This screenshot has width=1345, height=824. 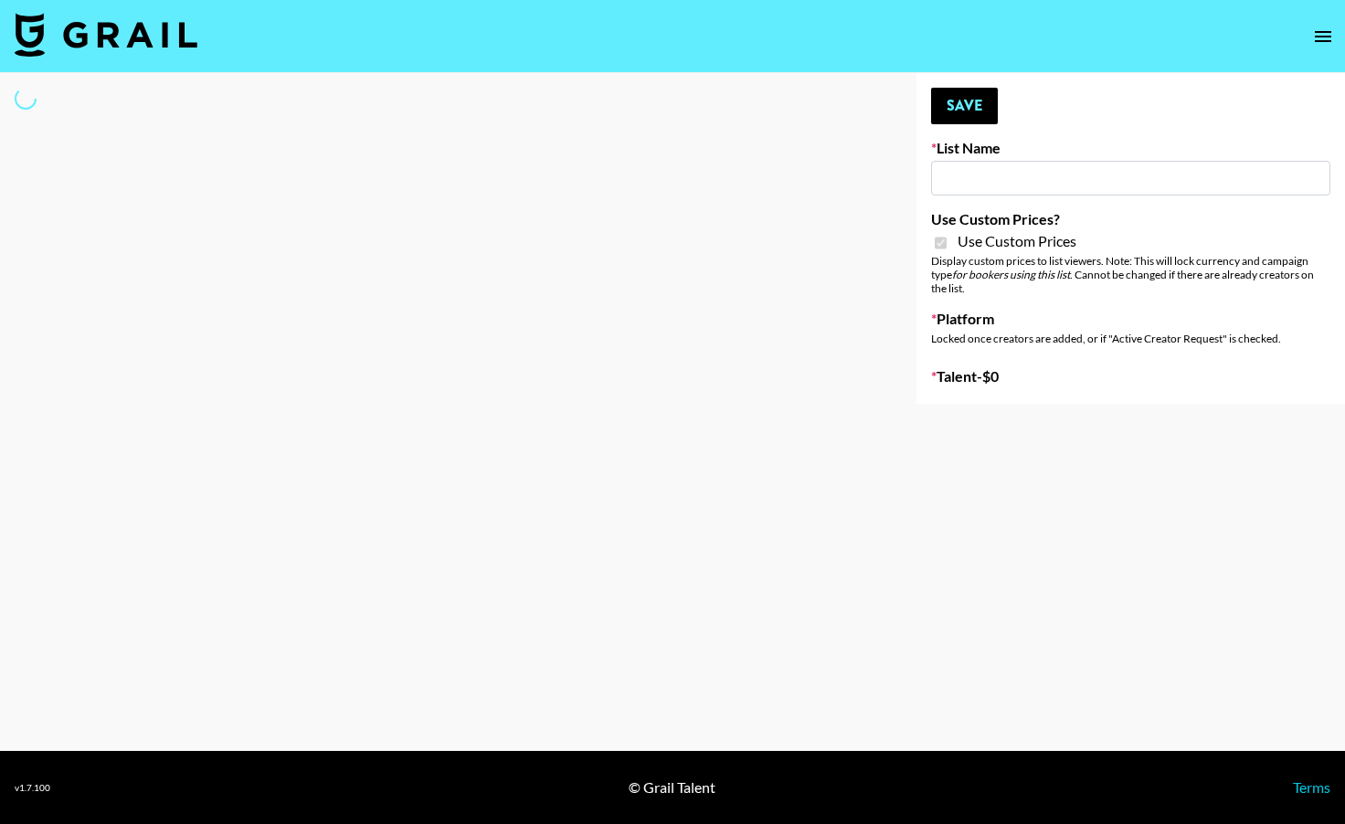 I want to click on label: Platform, so click(x=1130, y=319).